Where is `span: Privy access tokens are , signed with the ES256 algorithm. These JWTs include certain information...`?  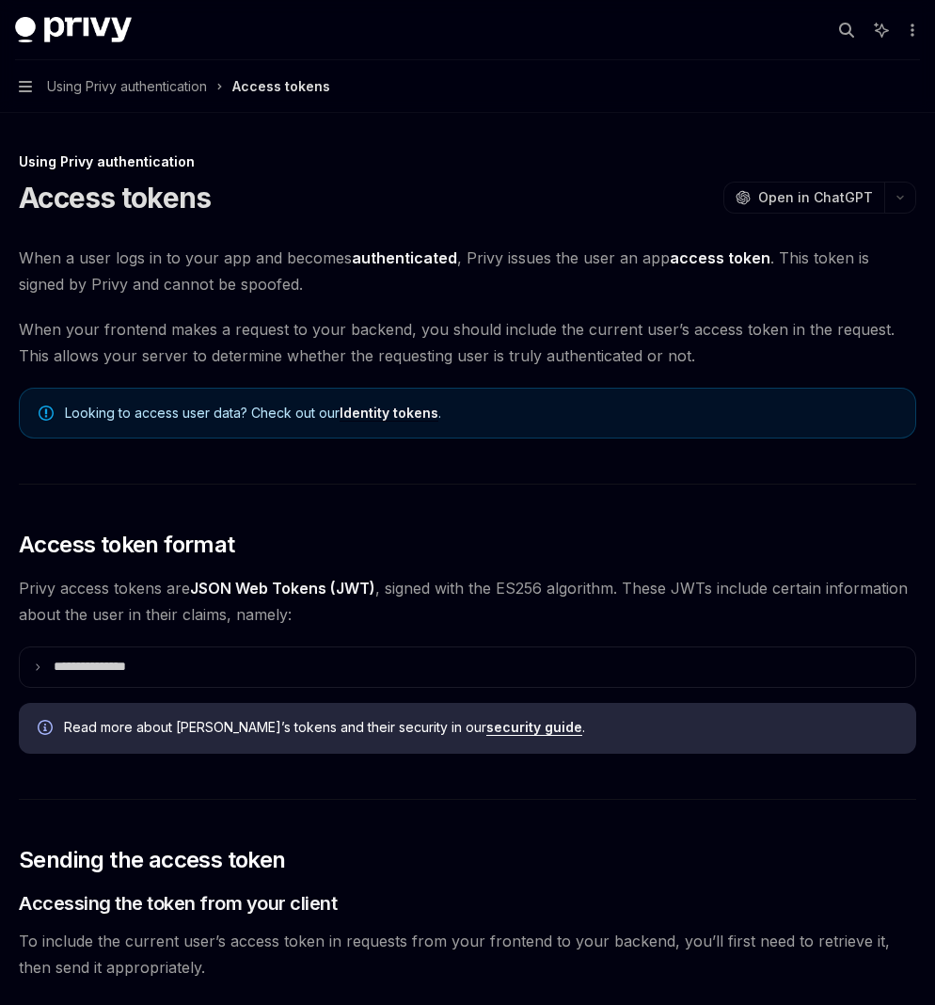
span: Privy access tokens are , signed with the ES256 algorithm. These JWTs include certain information... is located at coordinates (468, 601).